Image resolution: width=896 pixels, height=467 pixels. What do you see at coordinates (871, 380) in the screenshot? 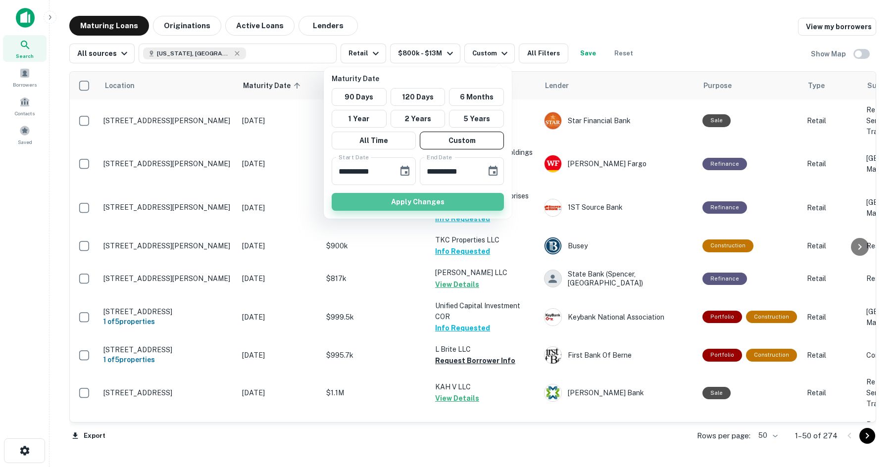
I see `div: Chat Widget` at bounding box center [871, 380].